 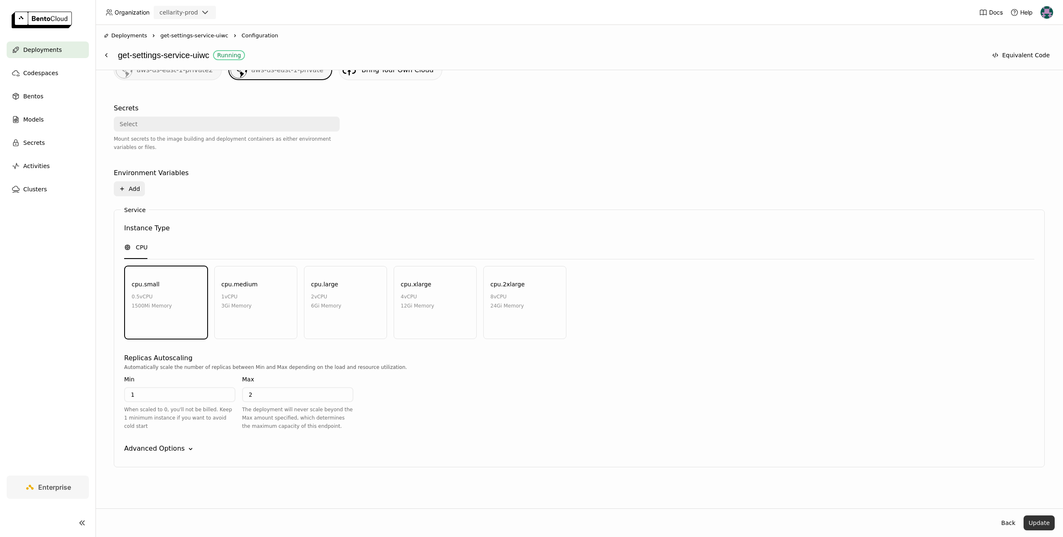 I want to click on span: aws-us-east-1-private2, so click(x=175, y=70).